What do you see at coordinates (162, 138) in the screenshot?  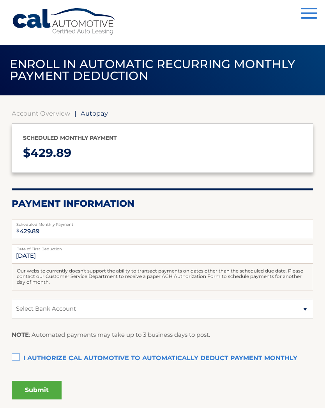 I see `p: Scheduled monthly payment` at bounding box center [162, 138].